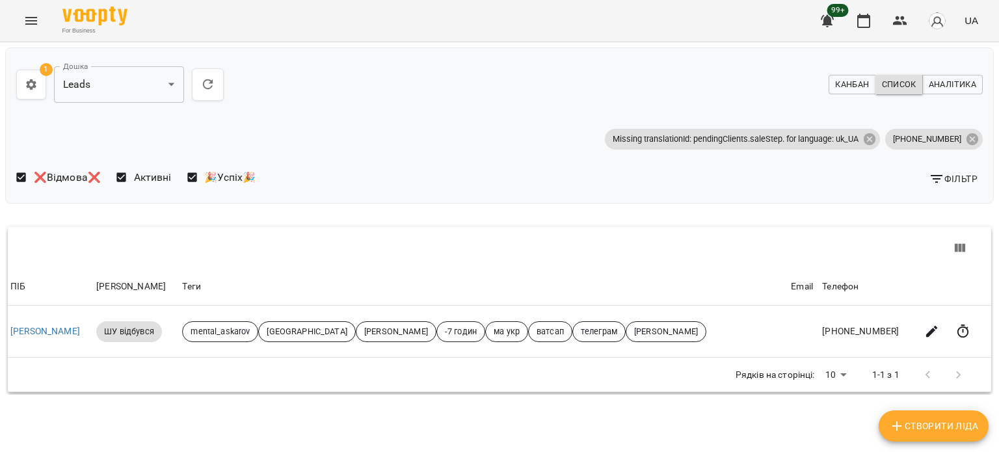 This screenshot has width=999, height=452. What do you see at coordinates (775, 375) in the screenshot?
I see `p: Рядків на сторінці:` at bounding box center [775, 375].